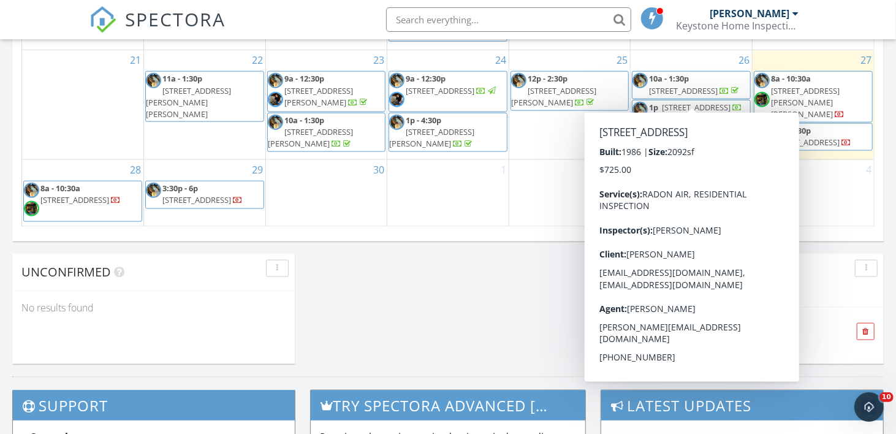  Describe the element at coordinates (653, 107) in the screenshot. I see `span: 1p` at that location.